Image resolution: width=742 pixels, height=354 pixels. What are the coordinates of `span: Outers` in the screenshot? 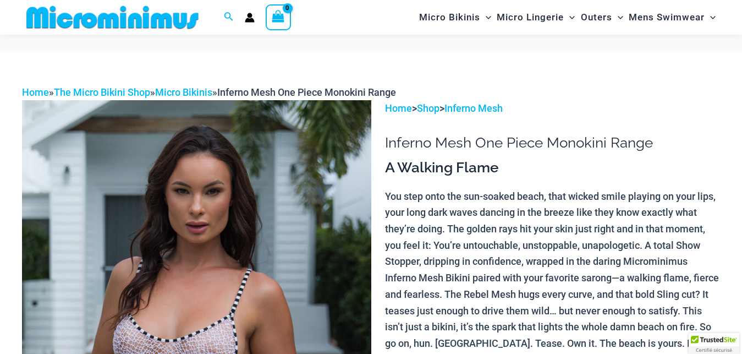 It's located at (596, 17).